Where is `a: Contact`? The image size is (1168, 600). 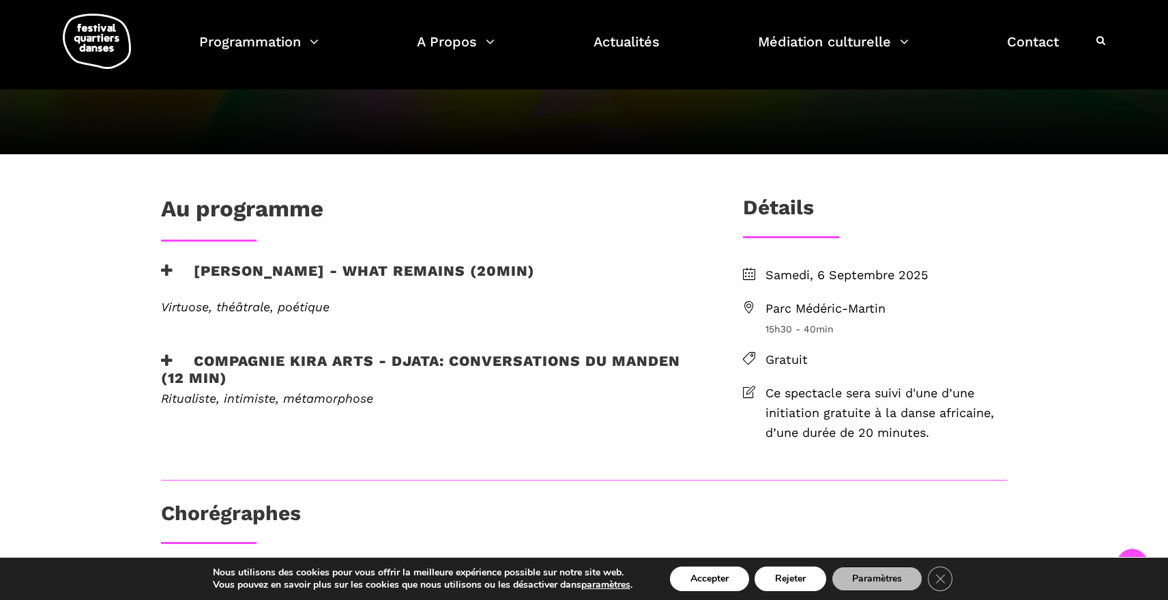 a: Contact is located at coordinates (1033, 50).